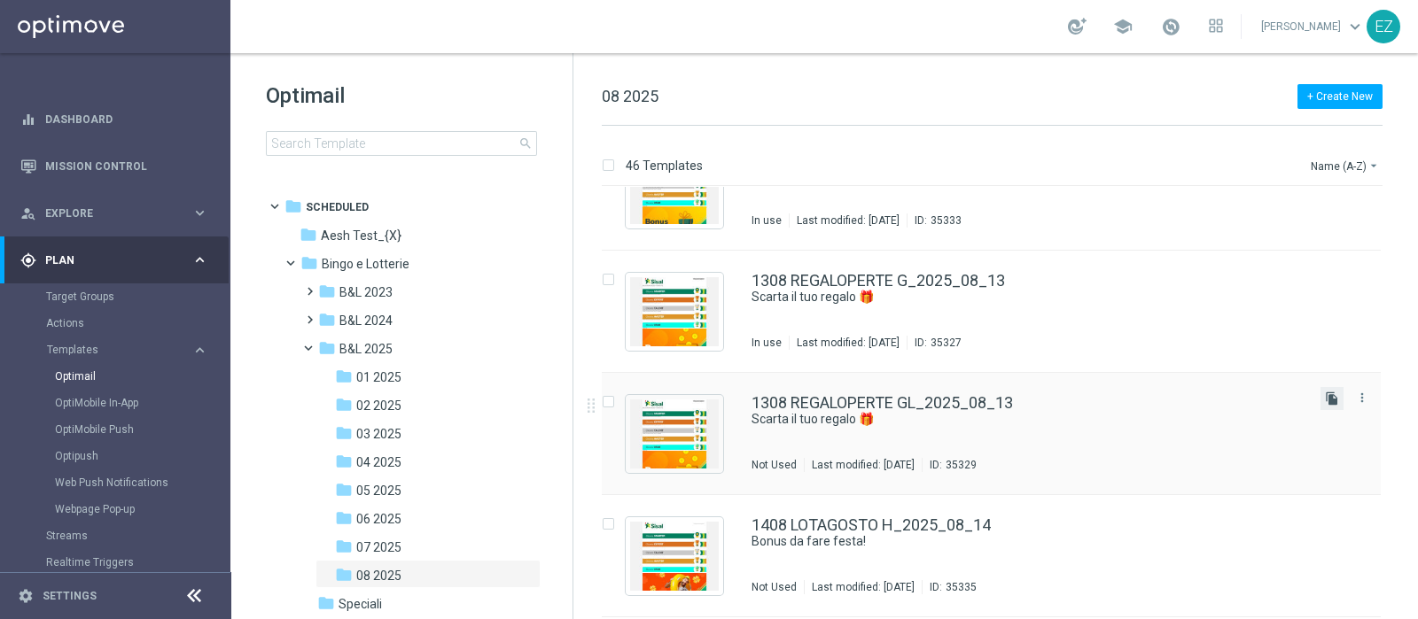 Image resolution: width=1418 pixels, height=619 pixels. Describe the element at coordinates (1008, 541) in the screenshot. I see `a: Bonus da fare festa!` at that location.